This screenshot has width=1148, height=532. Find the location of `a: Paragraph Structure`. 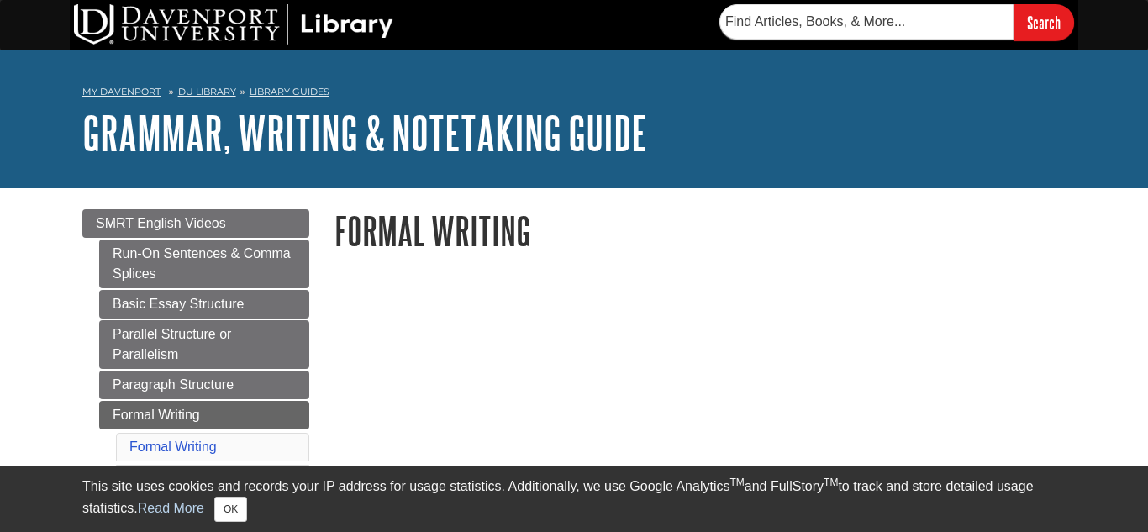

a: Paragraph Structure is located at coordinates (204, 385).